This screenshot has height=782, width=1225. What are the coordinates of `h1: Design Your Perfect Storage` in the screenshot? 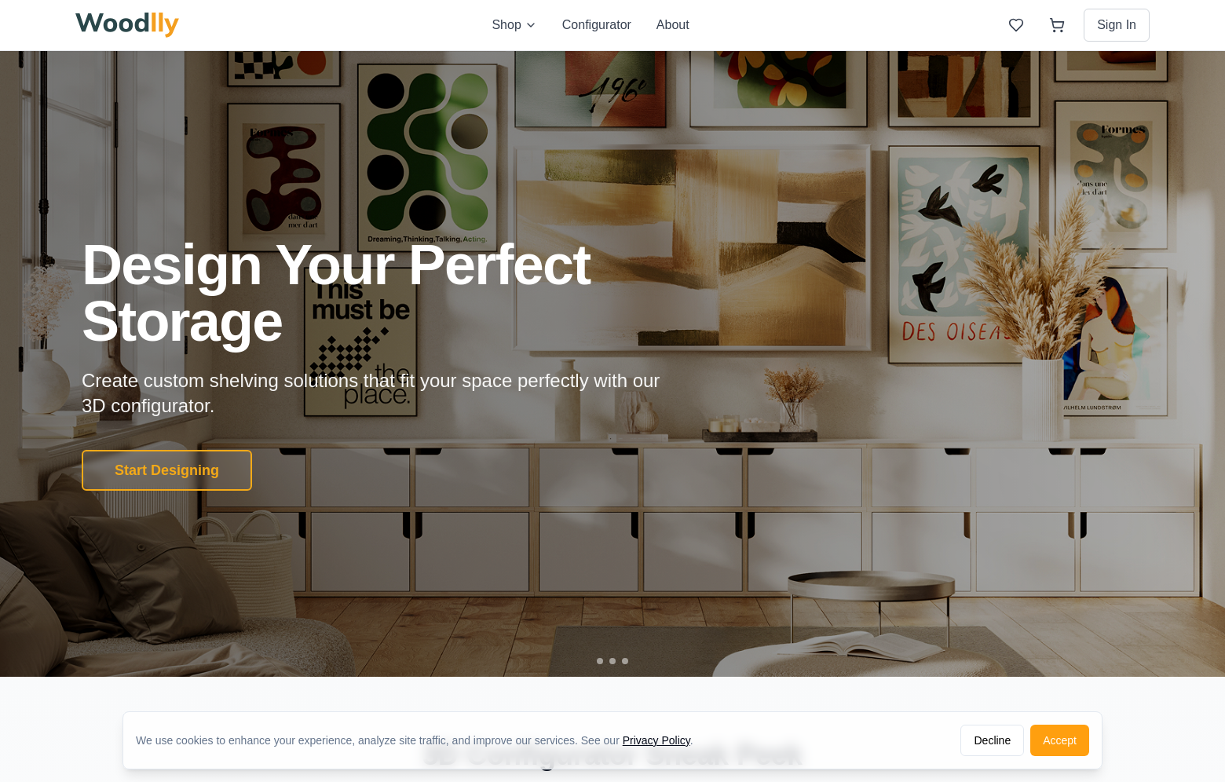 It's located at (433, 293).